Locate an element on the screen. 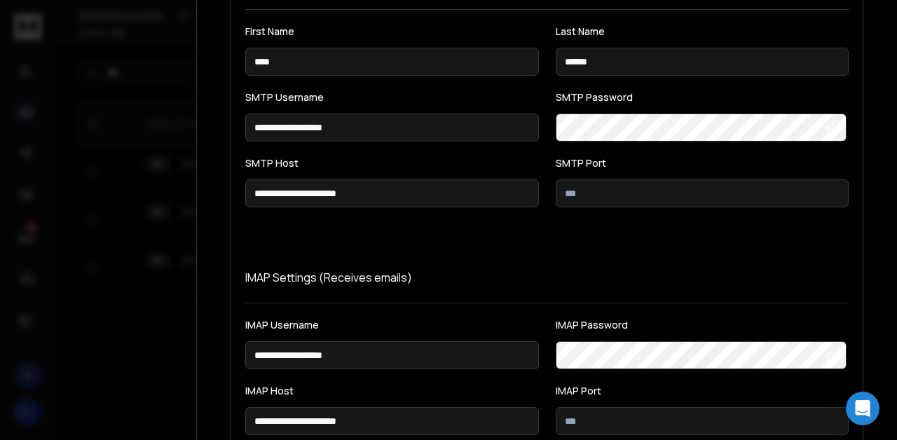  div: Open Intercom Messenger is located at coordinates (862, 408).